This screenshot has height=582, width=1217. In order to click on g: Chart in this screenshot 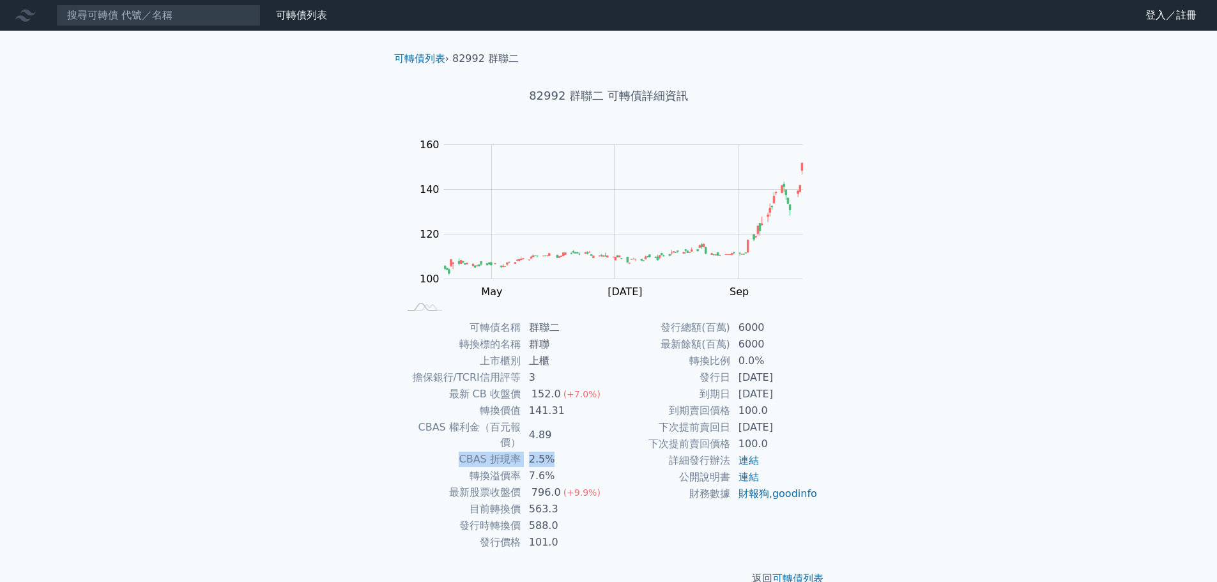, I will do `click(618, 218)`.